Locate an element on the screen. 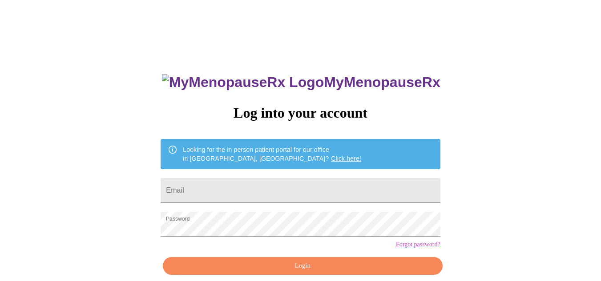 Image resolution: width=601 pixels, height=281 pixels. h3: Log into your account is located at coordinates (300, 113).